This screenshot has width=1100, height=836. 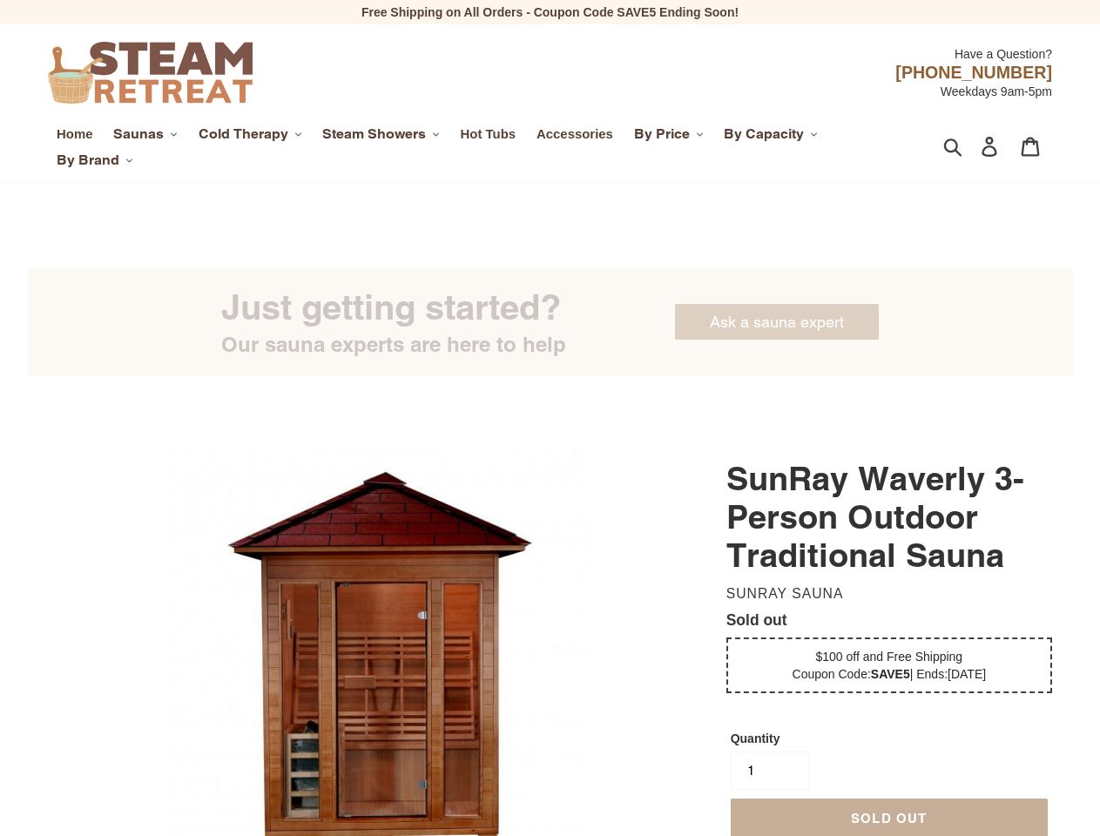 What do you see at coordinates (669, 134) in the screenshot?
I see `button: By Price` at bounding box center [669, 134].